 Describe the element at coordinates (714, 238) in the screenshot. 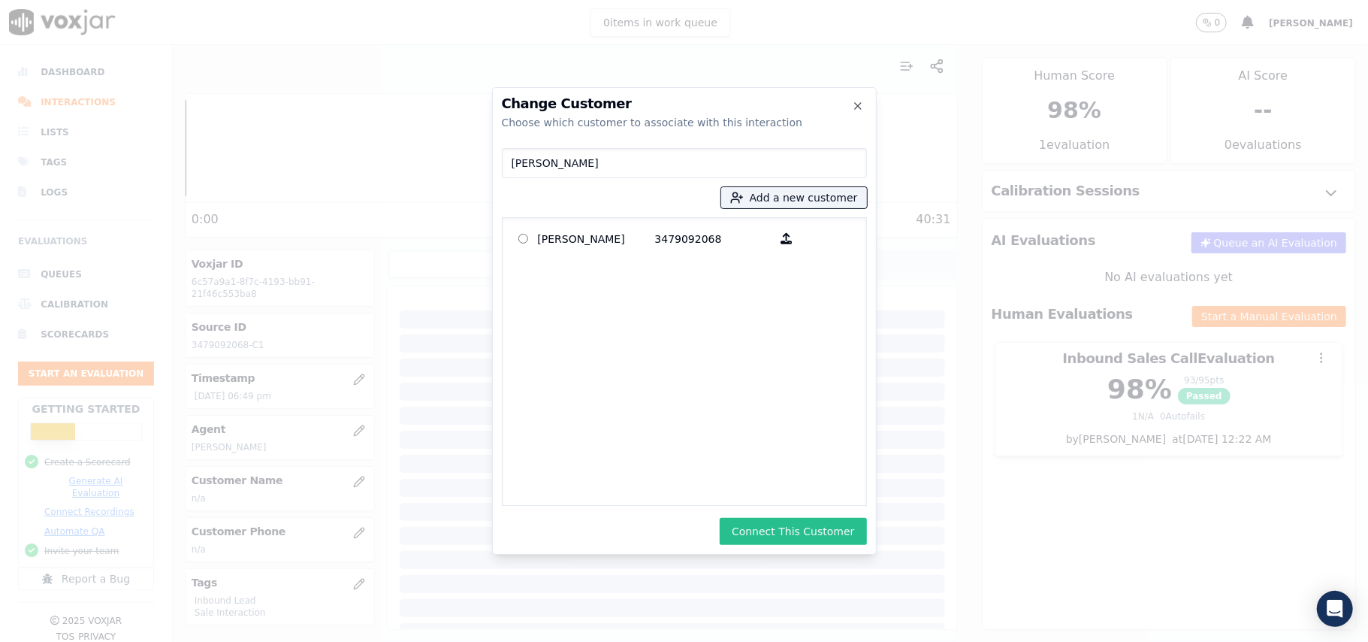

I see `p: 3479092068` at that location.